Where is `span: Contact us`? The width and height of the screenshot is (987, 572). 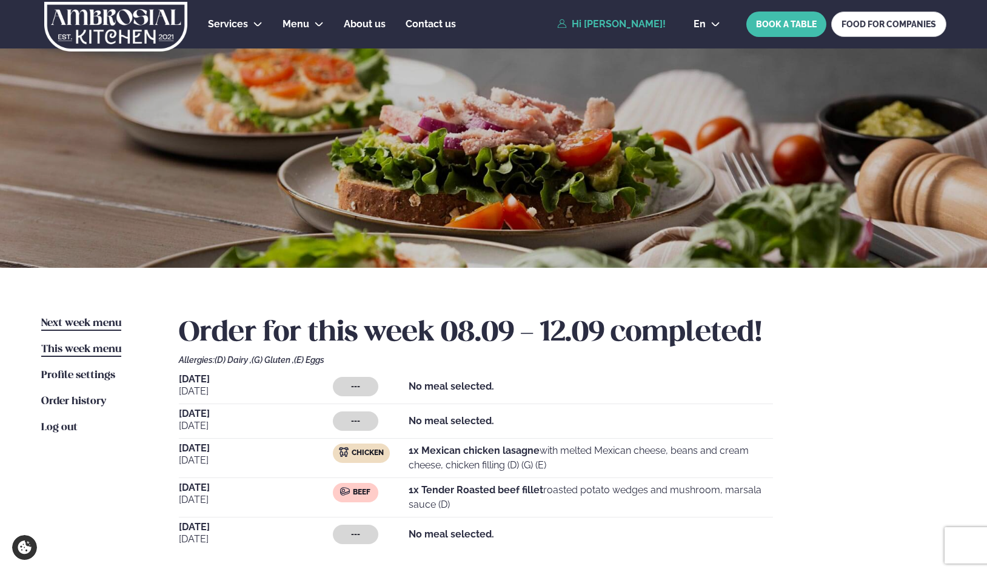
span: Contact us is located at coordinates (430, 24).